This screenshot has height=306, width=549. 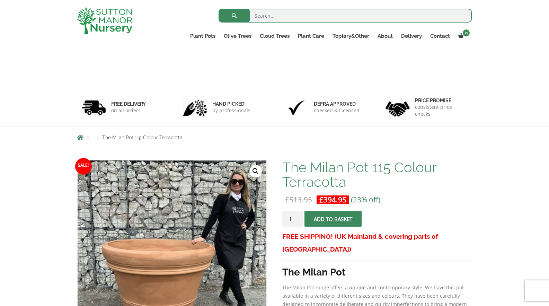 What do you see at coordinates (275, 36) in the screenshot?
I see `a: Cloud Trees` at bounding box center [275, 36].